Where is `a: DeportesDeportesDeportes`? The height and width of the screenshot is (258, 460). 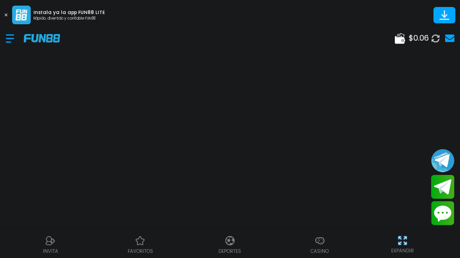
a: DeportesDeportesDeportes is located at coordinates (230, 244).